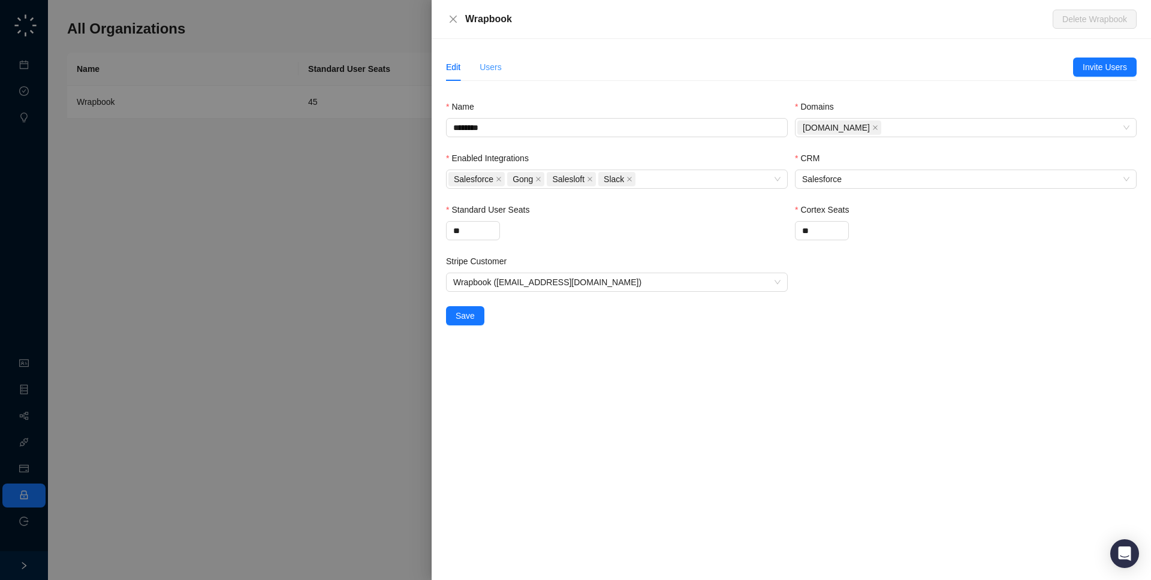  Describe the element at coordinates (822, 231) in the screenshot. I see `input: Cortex Seats` at that location.